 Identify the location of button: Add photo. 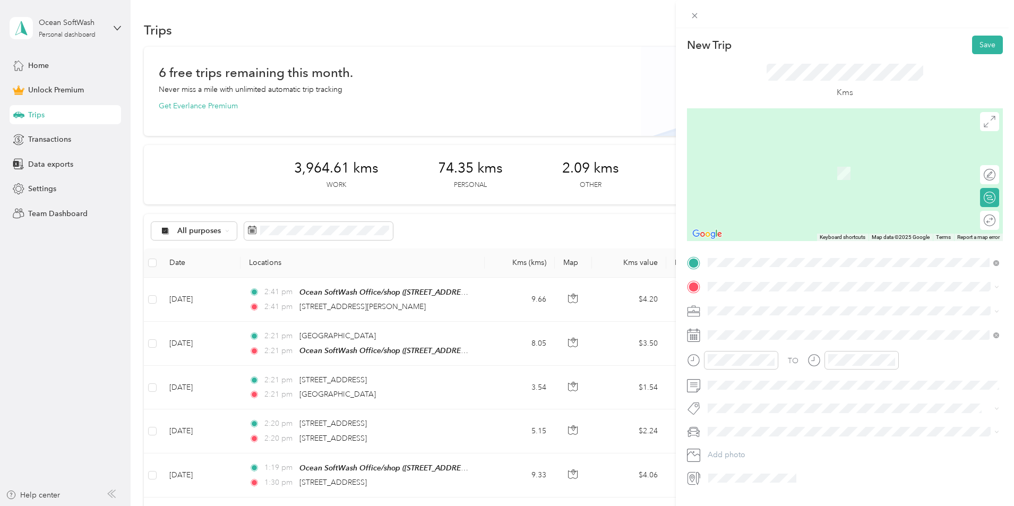
(853, 455).